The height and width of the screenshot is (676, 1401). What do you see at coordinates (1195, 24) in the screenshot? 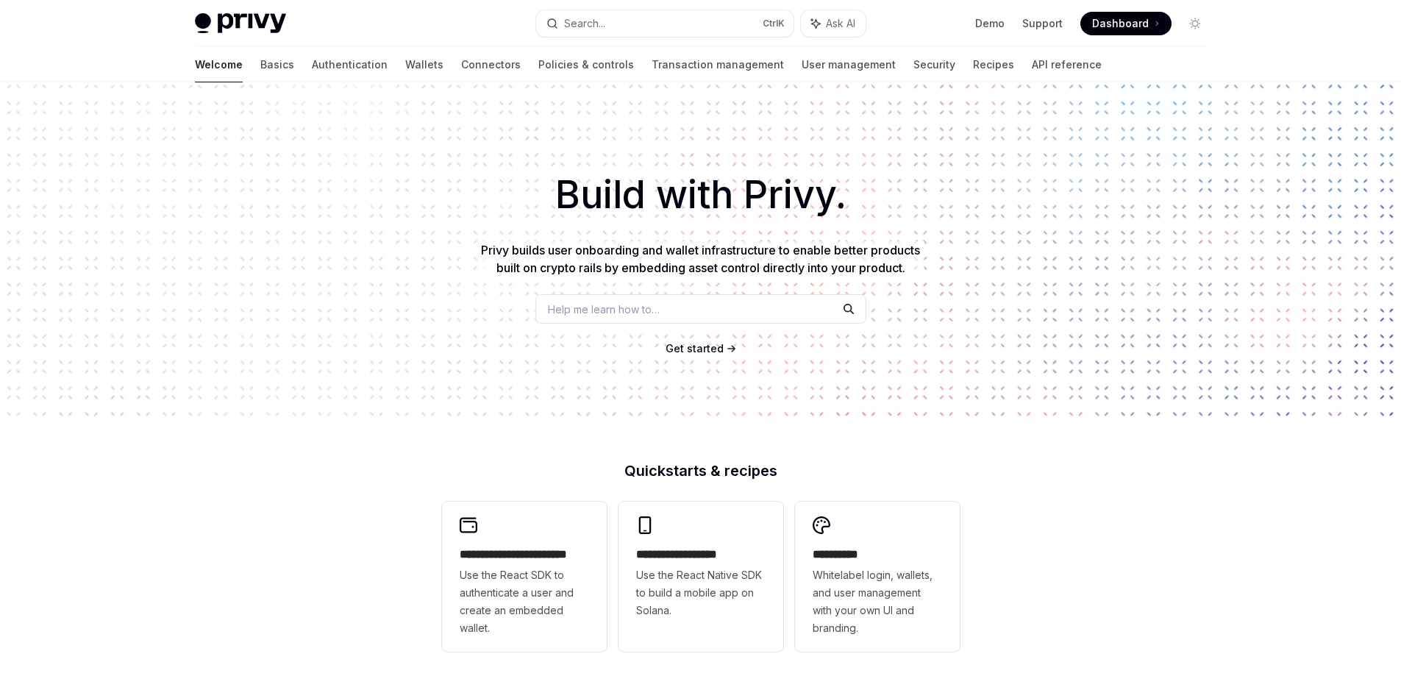
I see `button: Toggle dark mode` at bounding box center [1195, 24].